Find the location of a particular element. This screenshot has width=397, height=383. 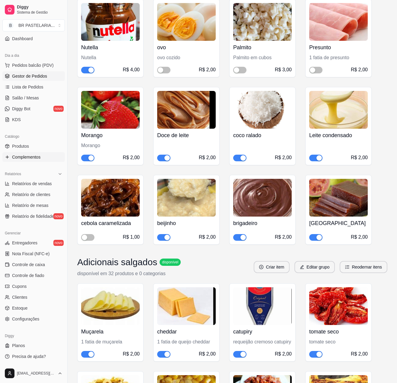

a: Gestor de Pedidos is located at coordinates (33, 76).